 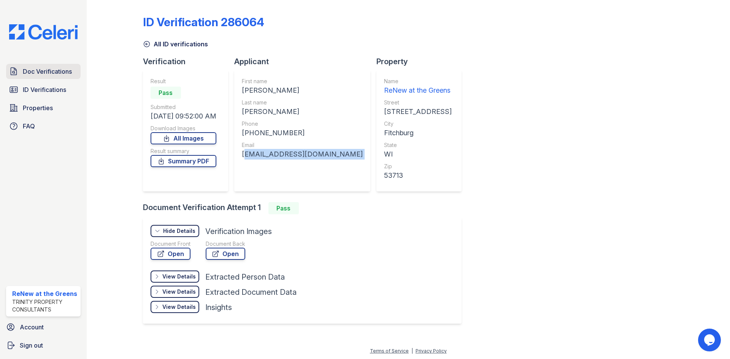 What do you see at coordinates (183, 161) in the screenshot?
I see `a: Summary PDF` at bounding box center [183, 161].